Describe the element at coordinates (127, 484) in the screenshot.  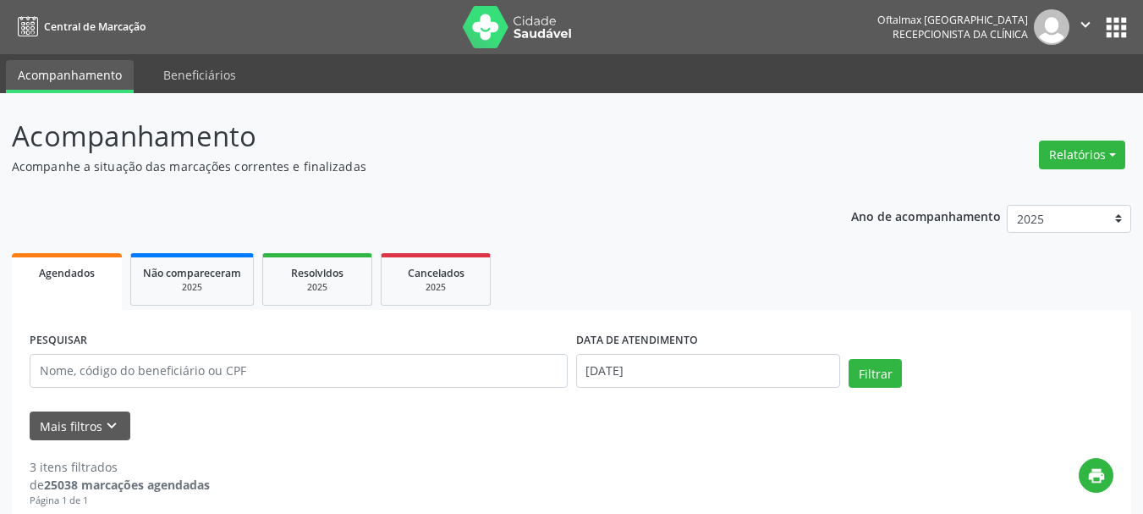
I see `strong: 25038 marcações agendadas` at that location.